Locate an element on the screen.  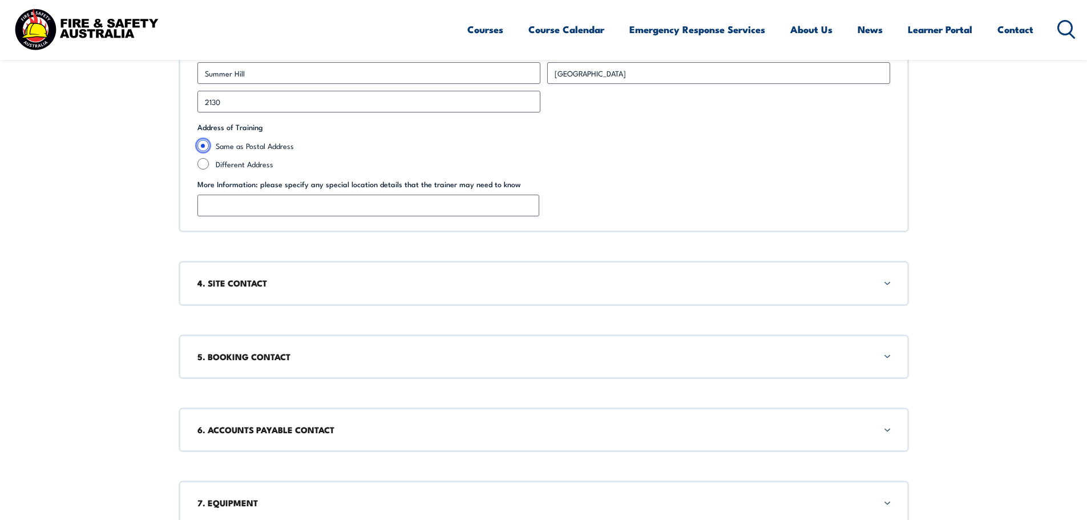
h3: 6. ACCOUNTS PAYABLE CONTACT is located at coordinates (544, 430).